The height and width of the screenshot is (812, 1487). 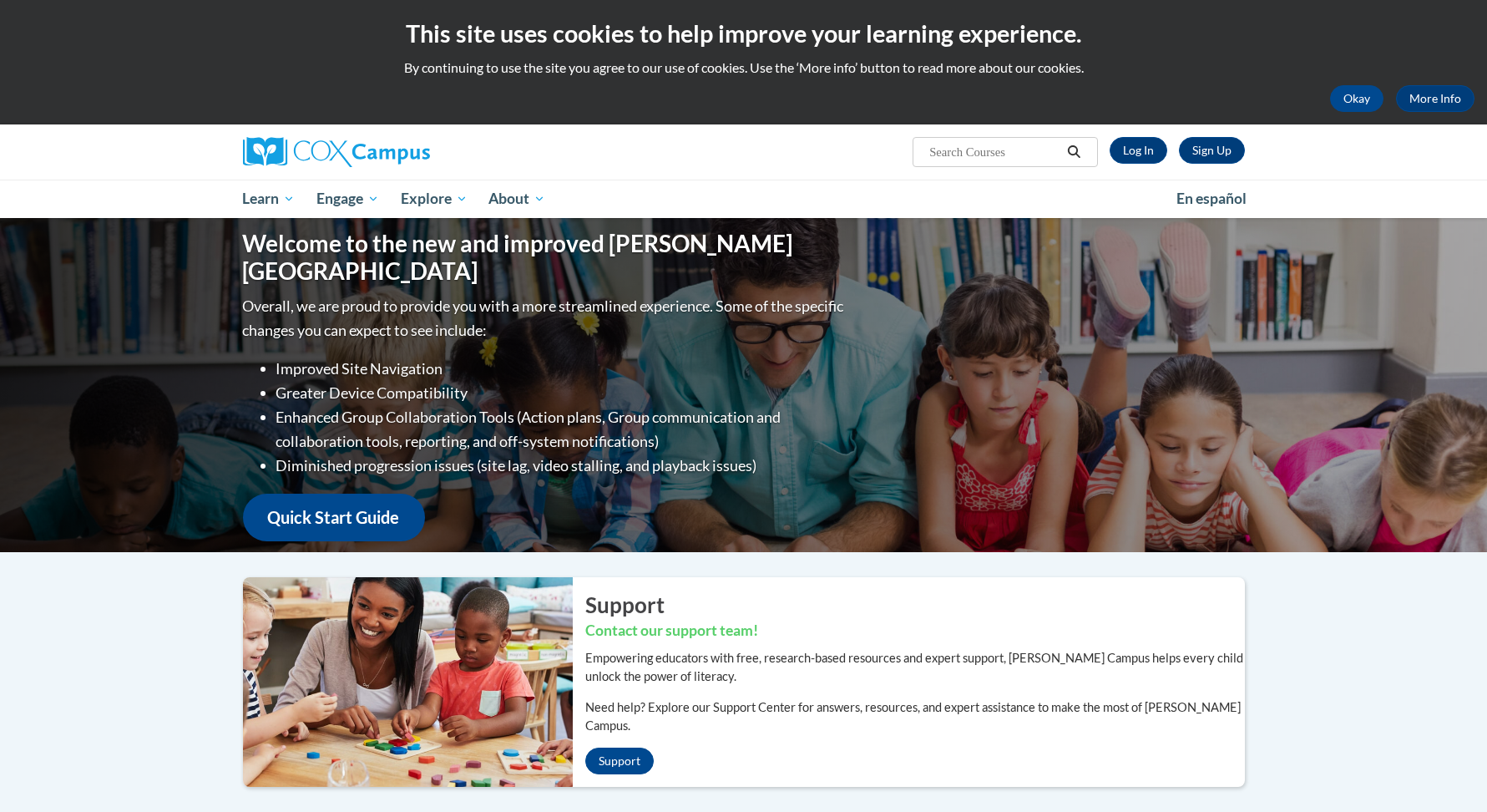 I want to click on a: More Info, so click(x=1436, y=99).